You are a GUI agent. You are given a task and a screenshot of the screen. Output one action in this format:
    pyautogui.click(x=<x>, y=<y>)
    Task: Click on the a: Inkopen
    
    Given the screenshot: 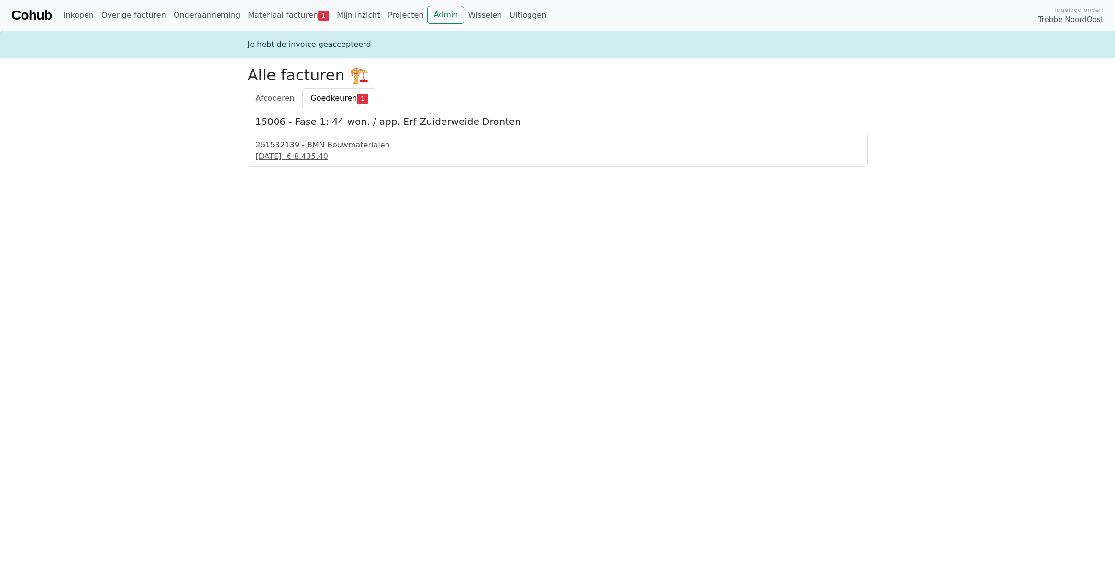 What is the action you would take?
    pyautogui.click(x=78, y=15)
    